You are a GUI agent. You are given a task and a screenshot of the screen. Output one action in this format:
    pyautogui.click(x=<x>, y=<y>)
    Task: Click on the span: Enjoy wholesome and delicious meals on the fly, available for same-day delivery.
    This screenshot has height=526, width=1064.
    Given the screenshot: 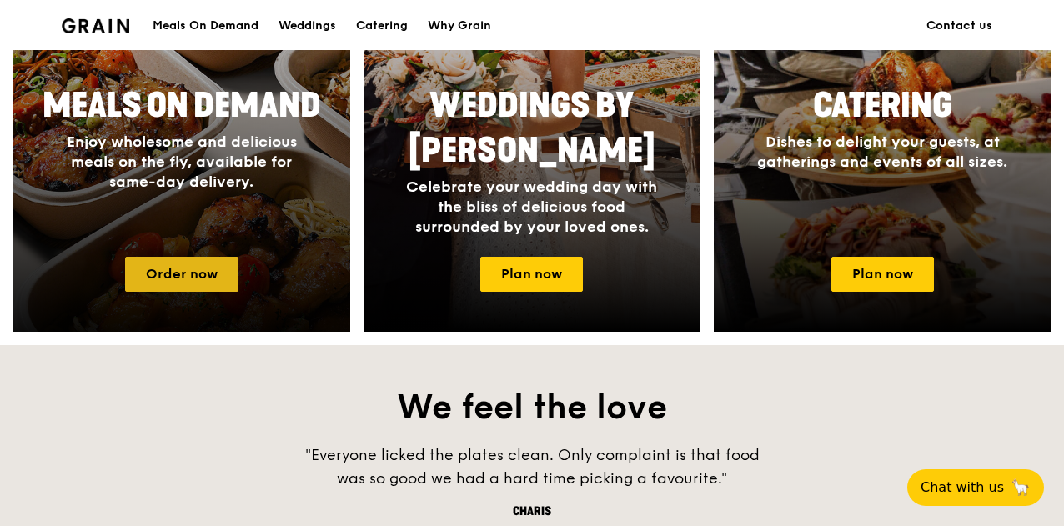 What is the action you would take?
    pyautogui.click(x=182, y=162)
    